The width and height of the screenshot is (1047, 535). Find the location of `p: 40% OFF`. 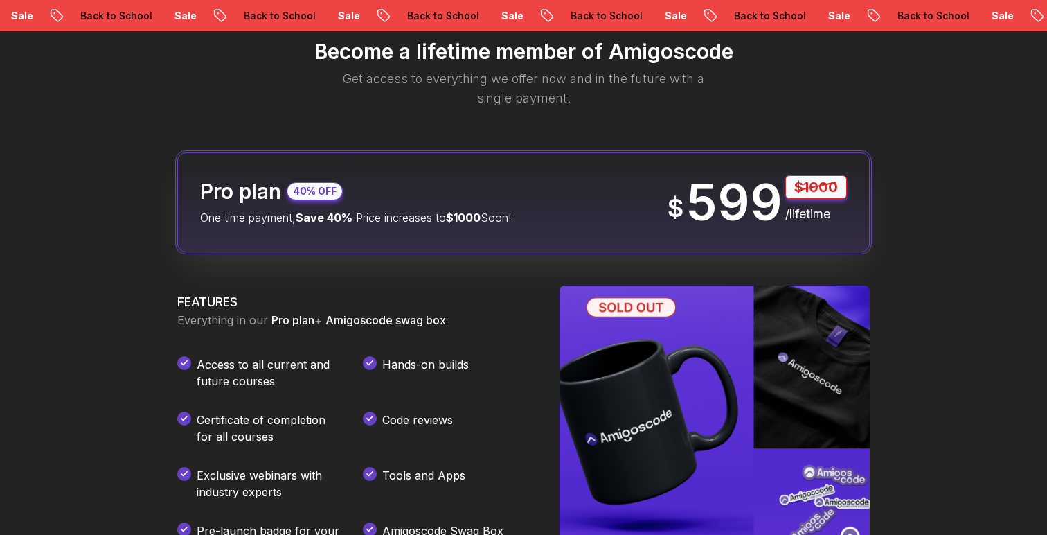

p: 40% OFF is located at coordinates (314, 191).